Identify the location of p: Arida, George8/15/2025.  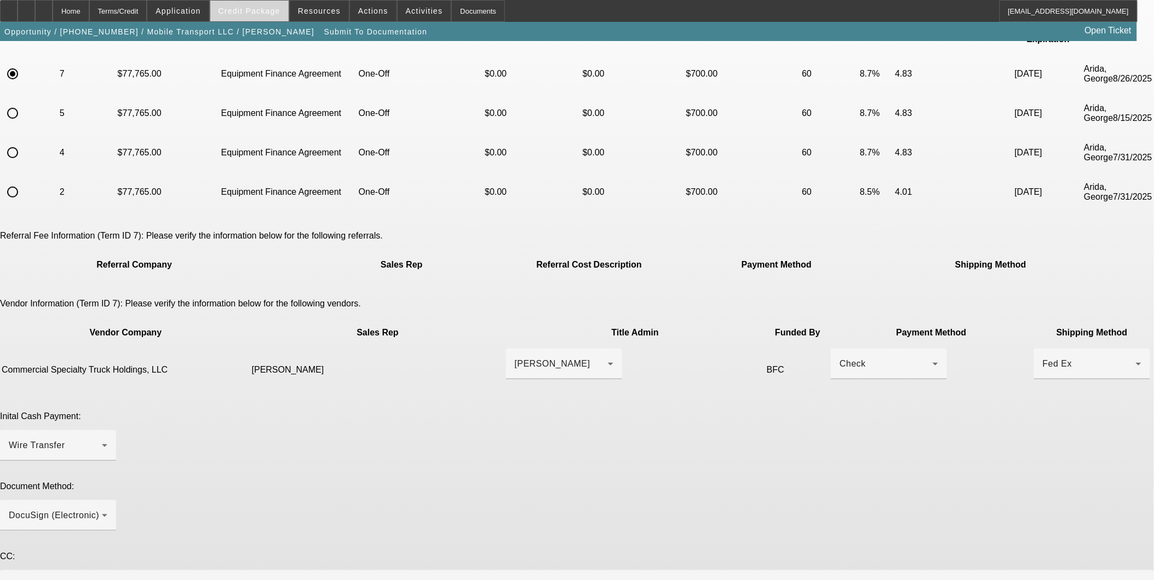
(1118, 113).